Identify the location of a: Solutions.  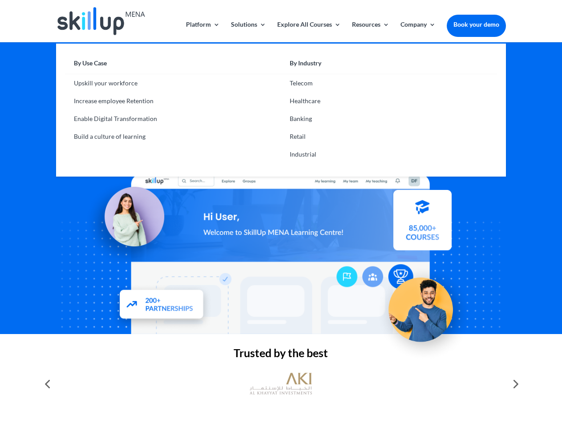
(248, 32).